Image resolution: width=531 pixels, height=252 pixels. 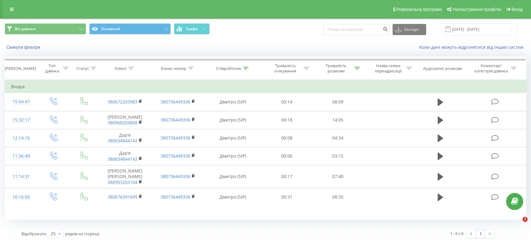 I want to click on button: Експорт, so click(x=409, y=30).